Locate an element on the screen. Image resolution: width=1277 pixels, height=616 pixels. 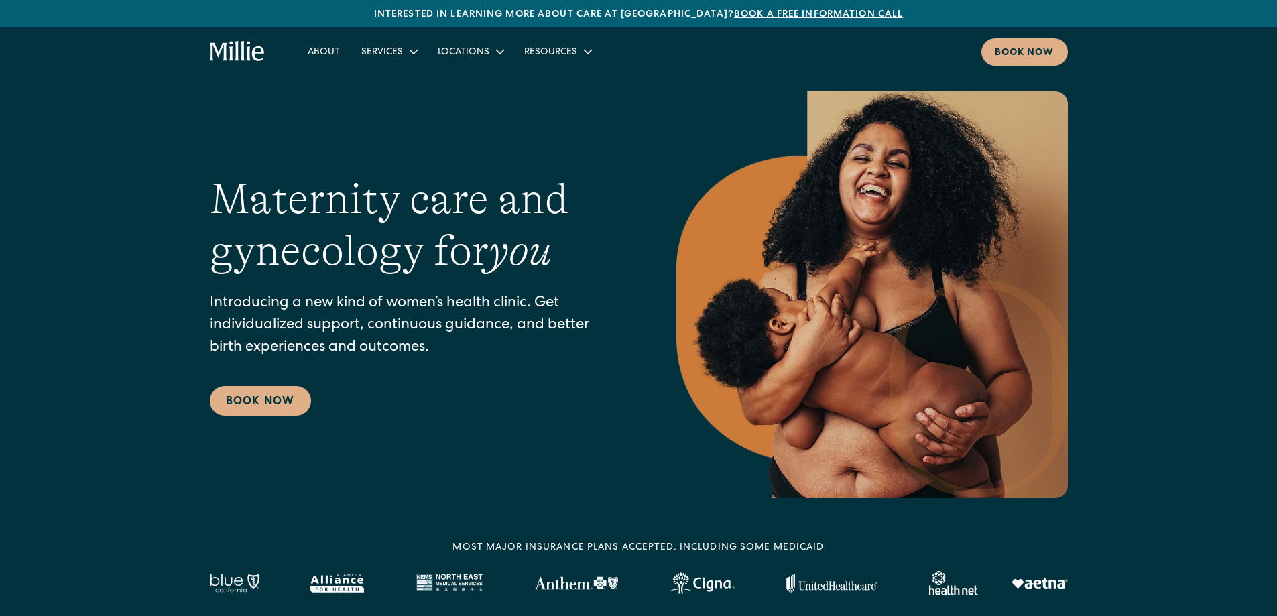
img: Healthnet logo is located at coordinates (954, 583).